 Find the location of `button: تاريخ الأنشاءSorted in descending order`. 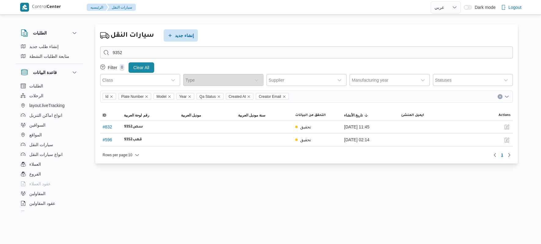

button: تاريخ الأنشاءSorted in descending order is located at coordinates (370, 115).